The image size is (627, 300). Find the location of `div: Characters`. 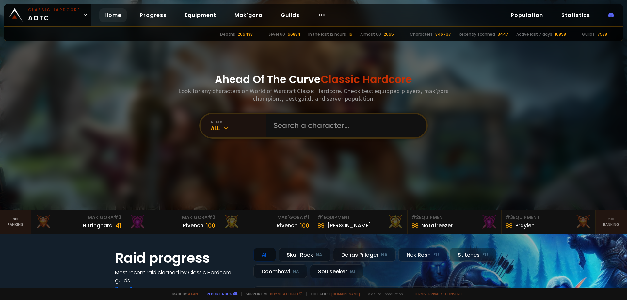

div: Characters is located at coordinates (421, 34).